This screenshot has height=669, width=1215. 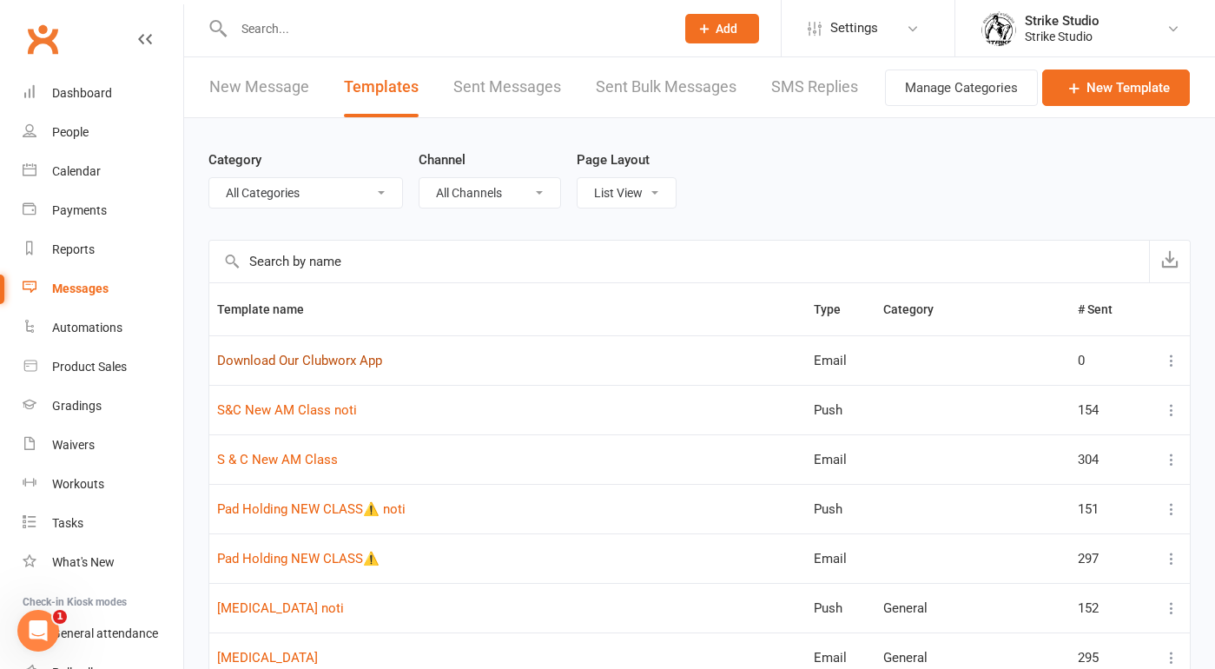 What do you see at coordinates (1109, 608) in the screenshot?
I see `div: 152` at bounding box center [1109, 608].